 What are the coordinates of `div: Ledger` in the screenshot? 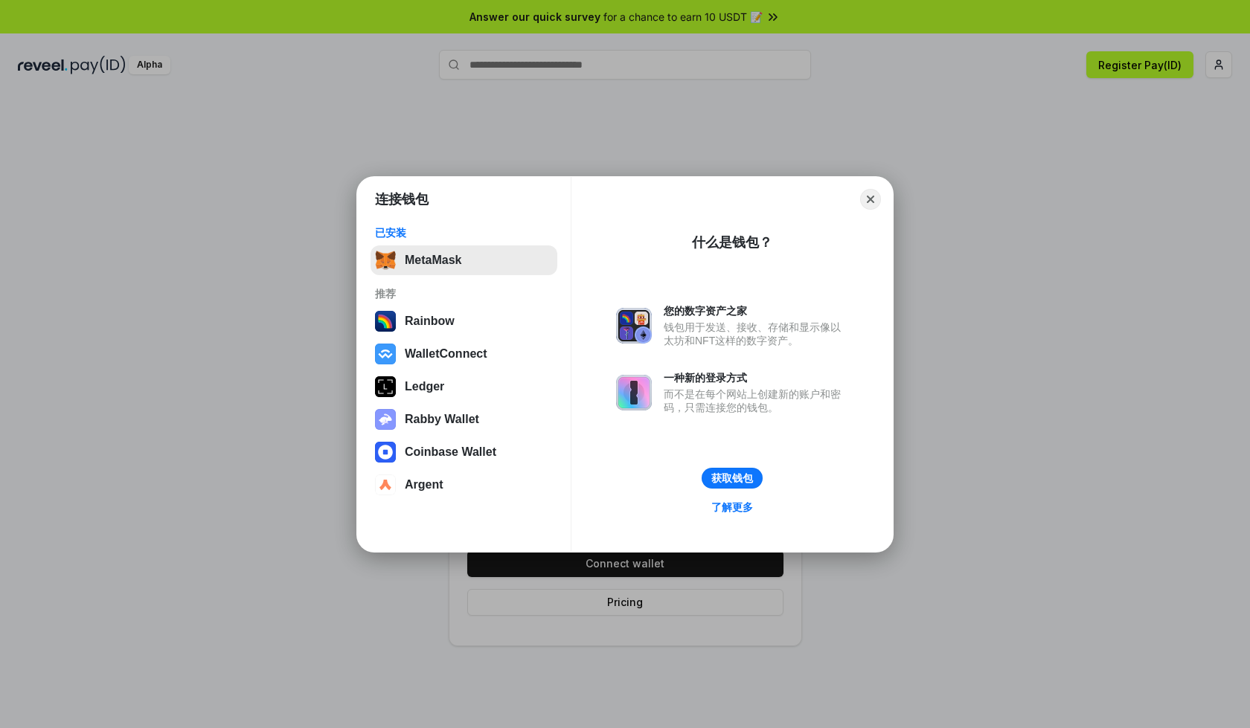 It's located at (424, 387).